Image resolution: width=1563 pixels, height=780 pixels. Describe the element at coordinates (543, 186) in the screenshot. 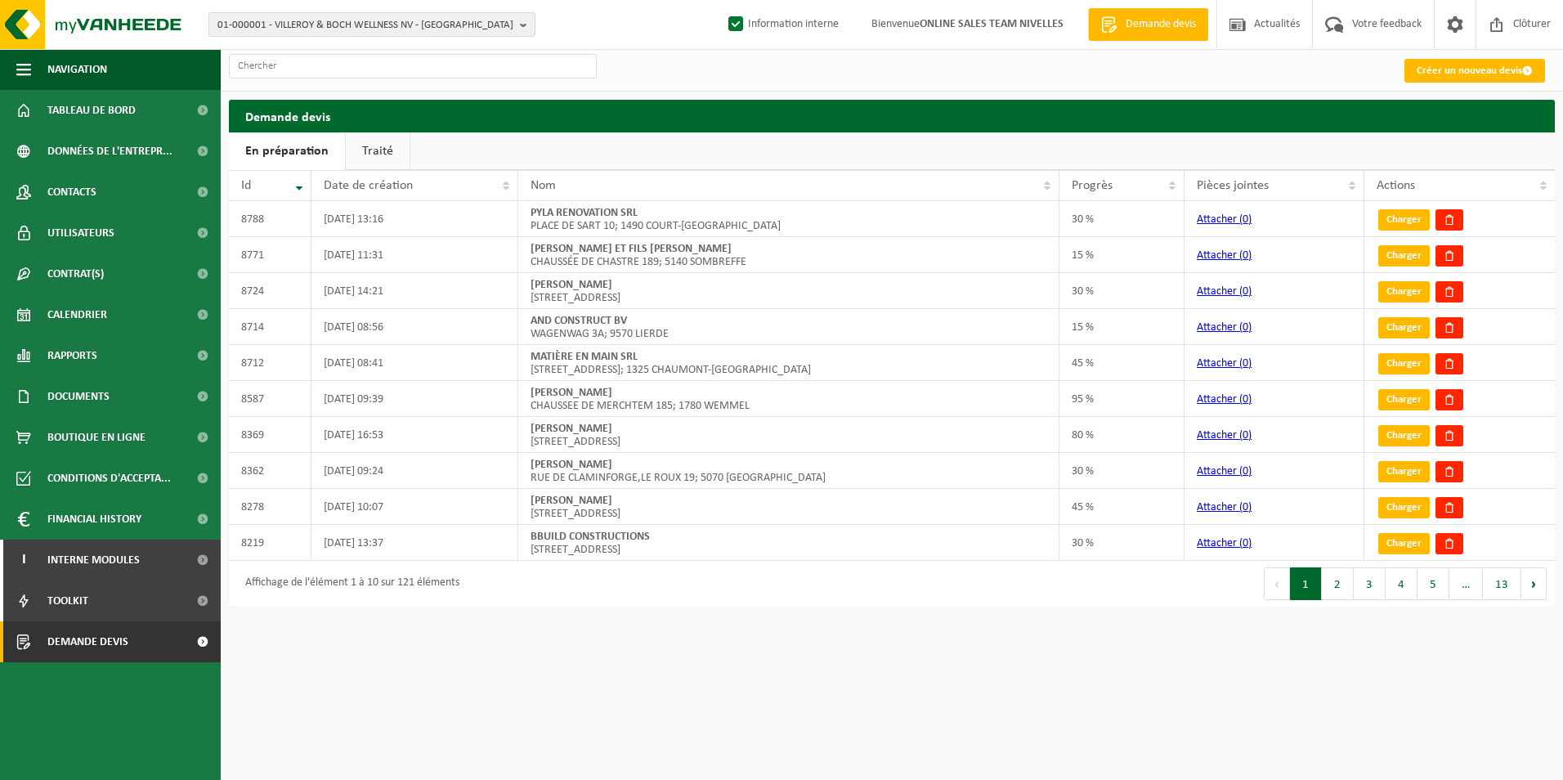

I see `span: Nom` at that location.